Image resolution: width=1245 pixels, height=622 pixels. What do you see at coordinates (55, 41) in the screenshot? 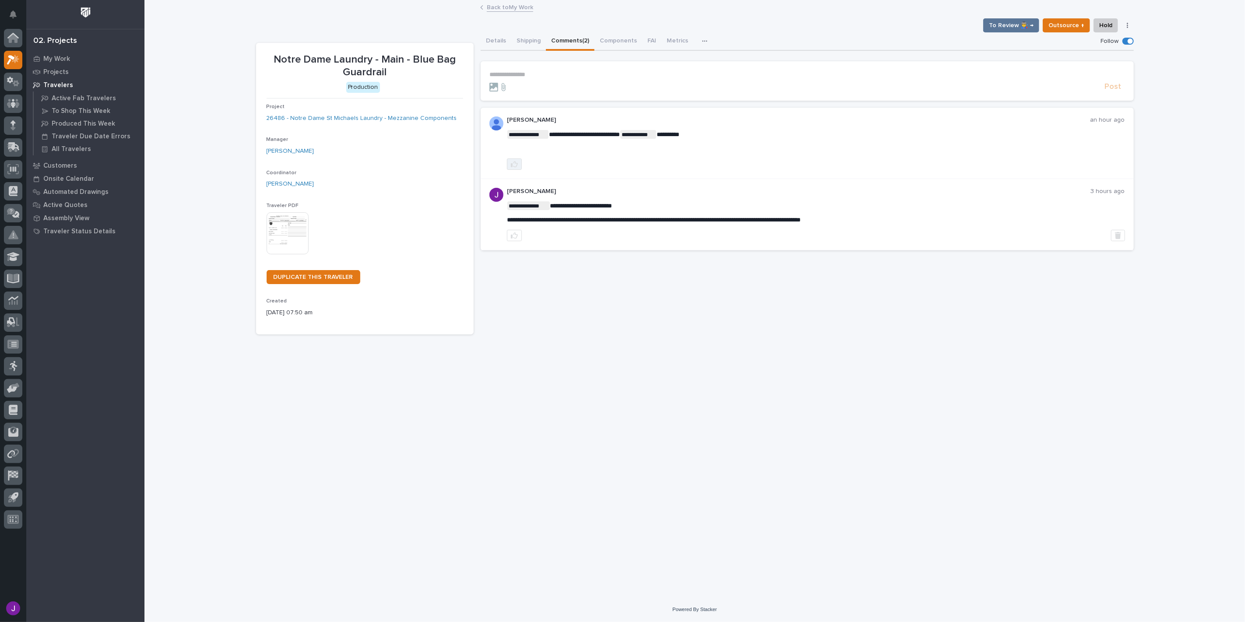
I see `div: 02. Projects` at bounding box center [55, 41].